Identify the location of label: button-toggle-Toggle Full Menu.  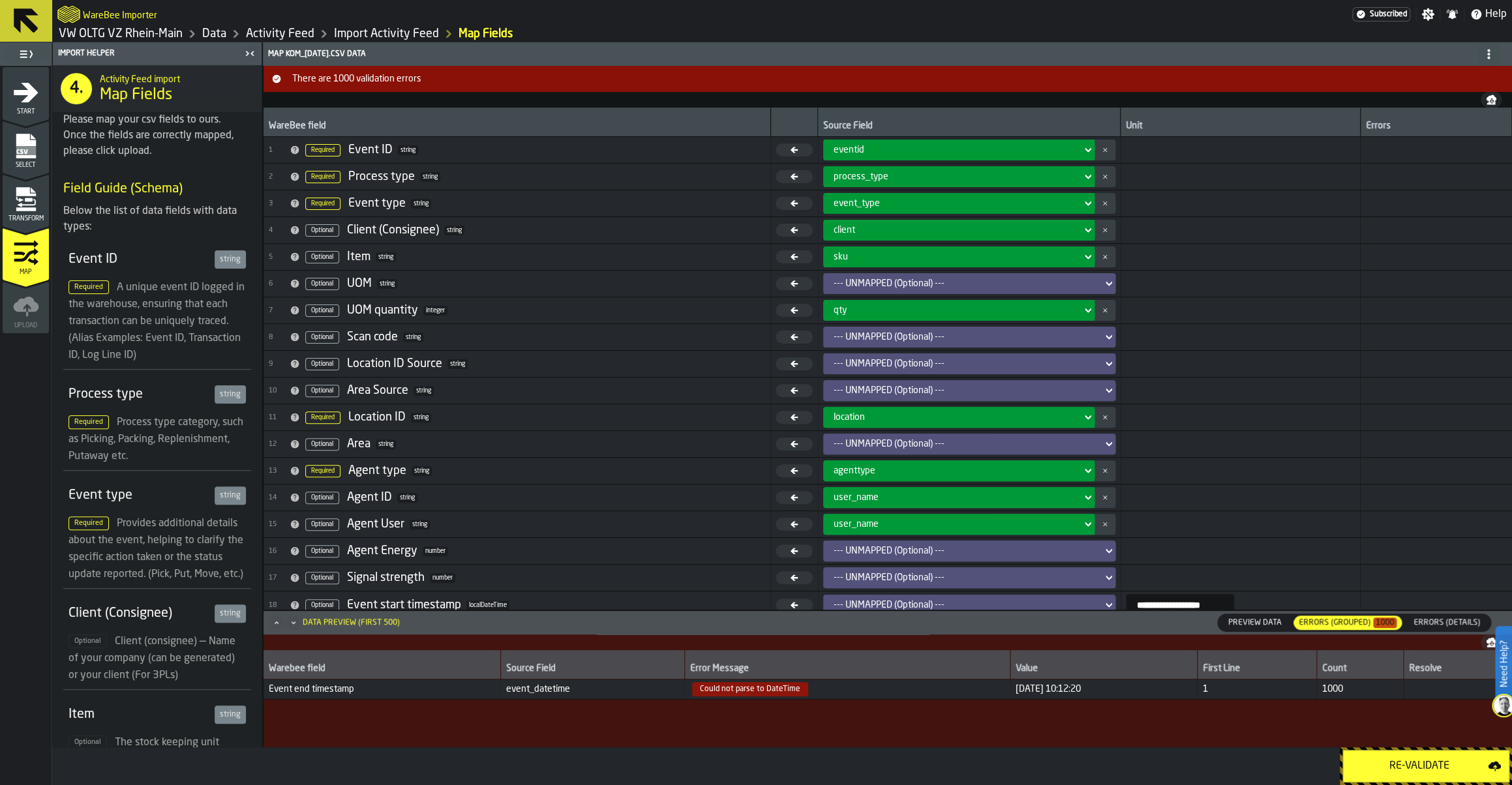
(25, 54).